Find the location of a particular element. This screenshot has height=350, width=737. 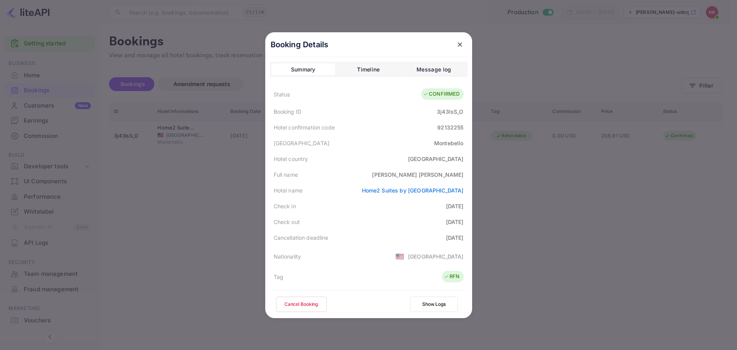

div: Montebello is located at coordinates (449, 143).